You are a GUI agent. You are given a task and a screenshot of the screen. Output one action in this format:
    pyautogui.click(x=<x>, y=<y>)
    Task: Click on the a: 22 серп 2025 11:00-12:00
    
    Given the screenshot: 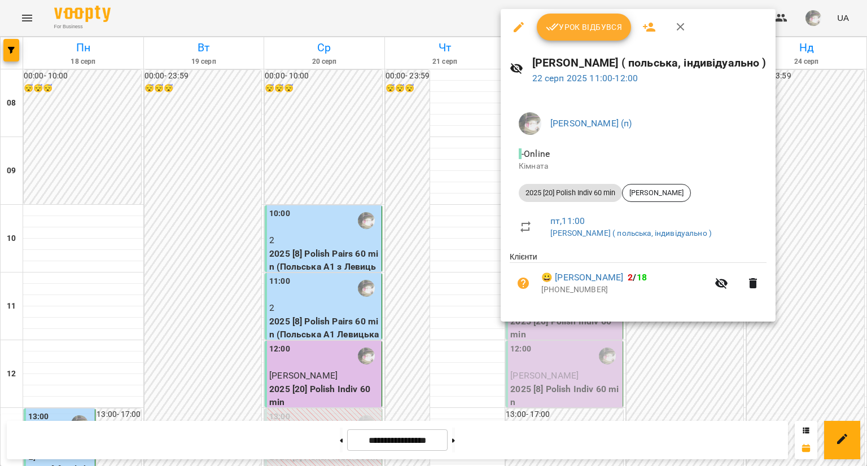 What is the action you would take?
    pyautogui.click(x=585, y=78)
    